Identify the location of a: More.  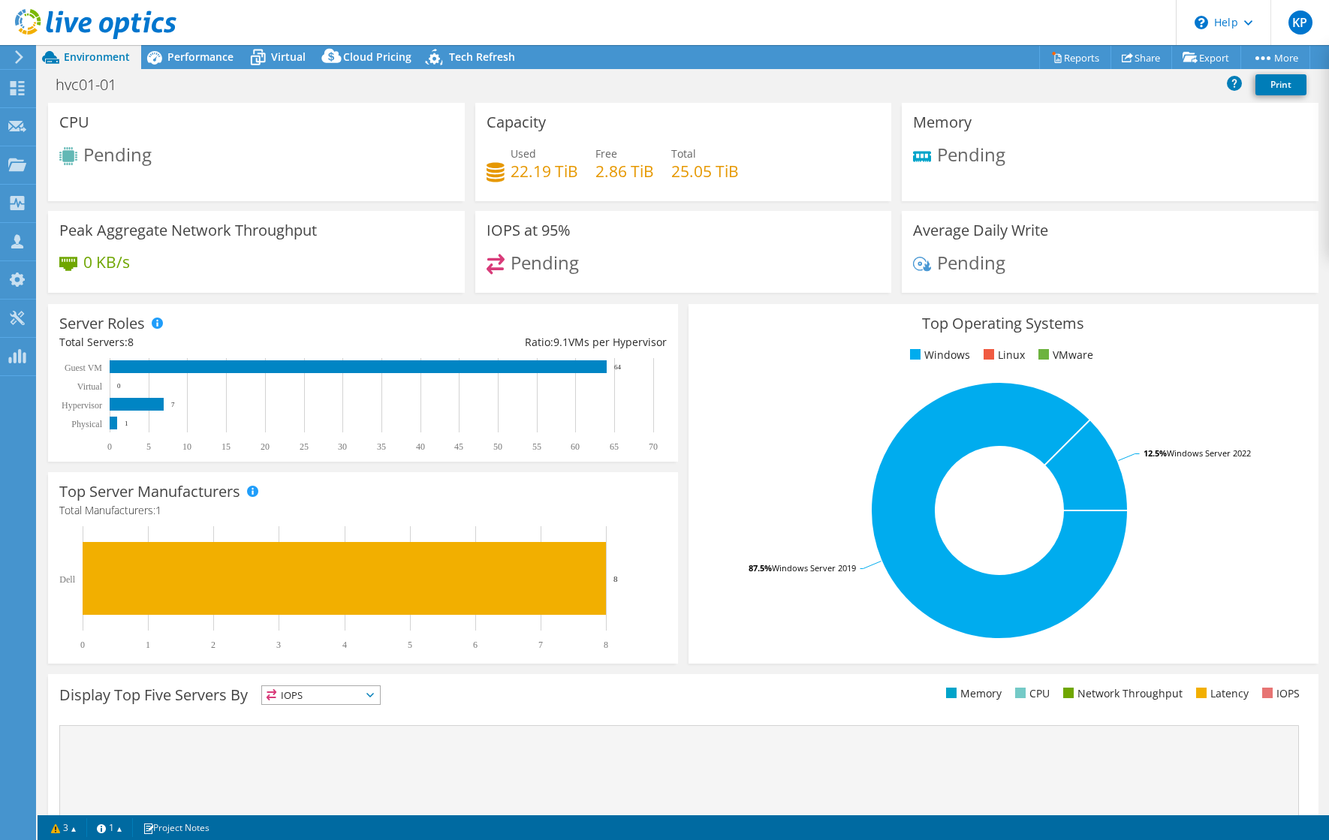
(1275, 57).